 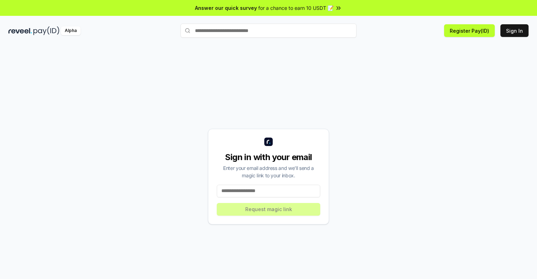 I want to click on span: for a chance to earn 10 USDT 📝, so click(x=296, y=8).